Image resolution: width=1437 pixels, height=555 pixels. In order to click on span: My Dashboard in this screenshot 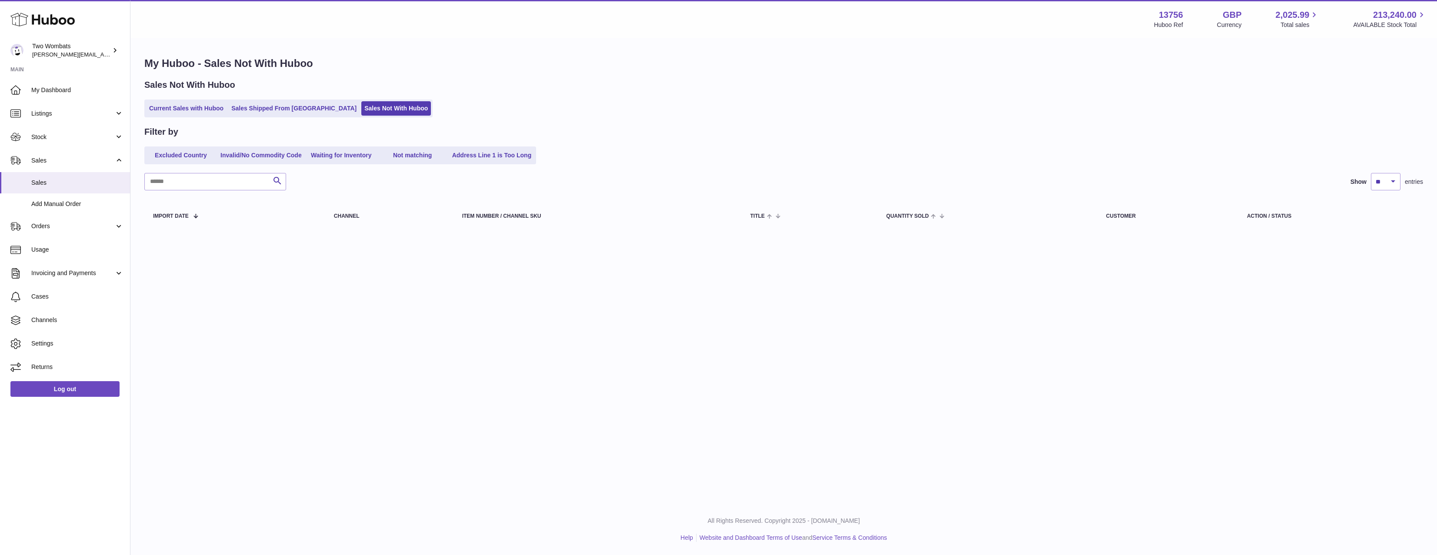, I will do `click(77, 90)`.